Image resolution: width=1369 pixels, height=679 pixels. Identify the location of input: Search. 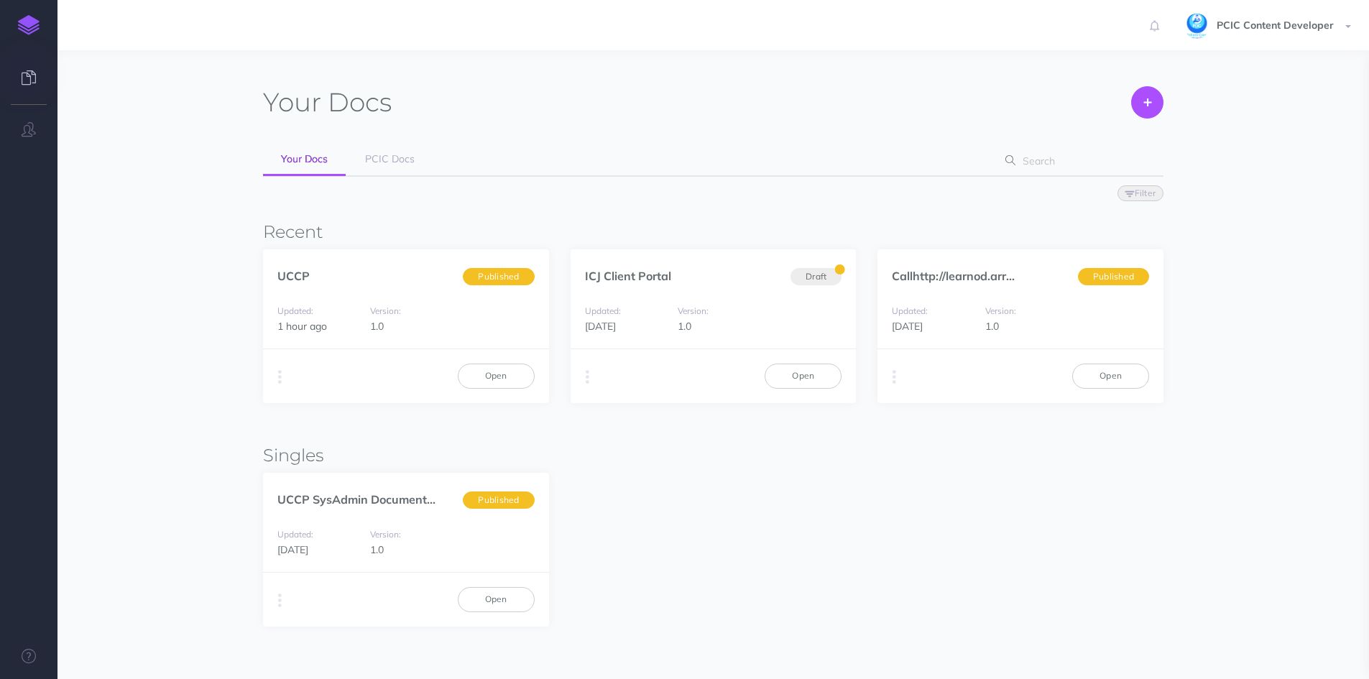
(1079, 161).